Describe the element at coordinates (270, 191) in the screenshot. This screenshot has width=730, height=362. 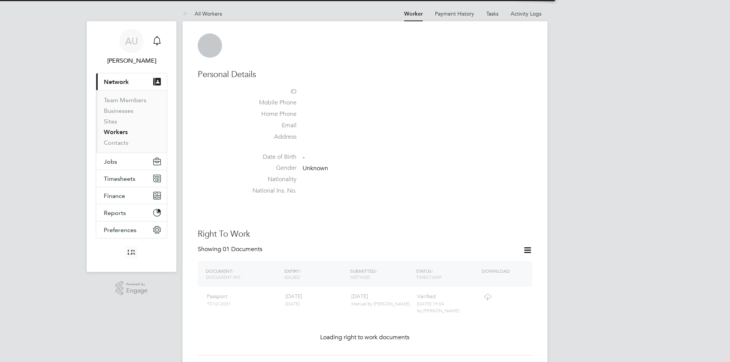
I see `label: National Ins. No.` at that location.